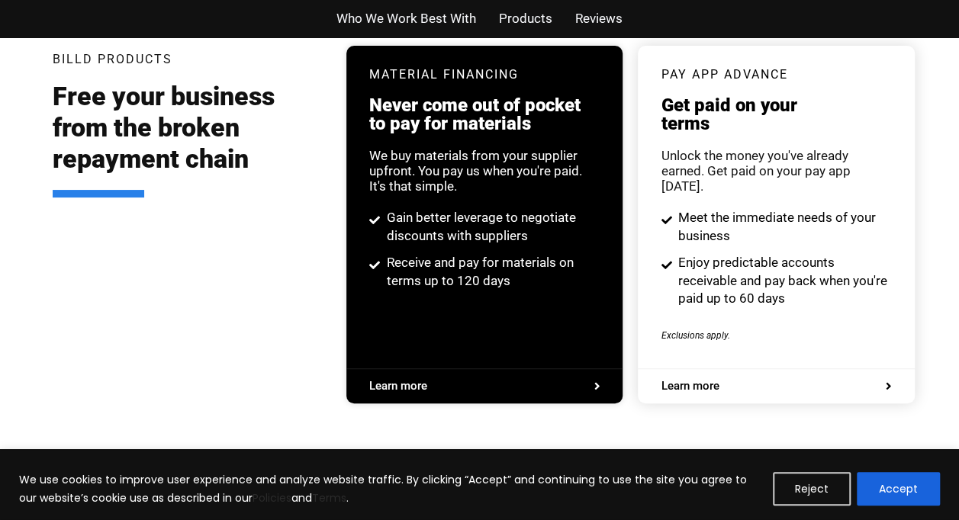 The width and height of the screenshot is (959, 520). I want to click on a: Who We Work Best With, so click(406, 18).